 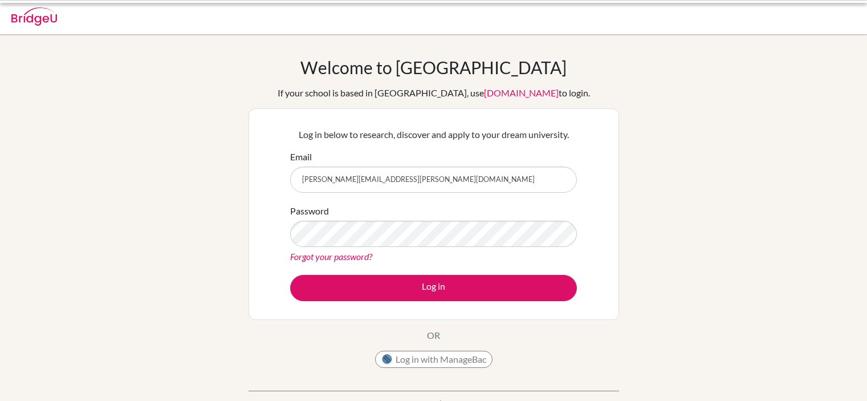 What do you see at coordinates (34, 17) in the screenshot?
I see `img: Bridge-U` at bounding box center [34, 17].